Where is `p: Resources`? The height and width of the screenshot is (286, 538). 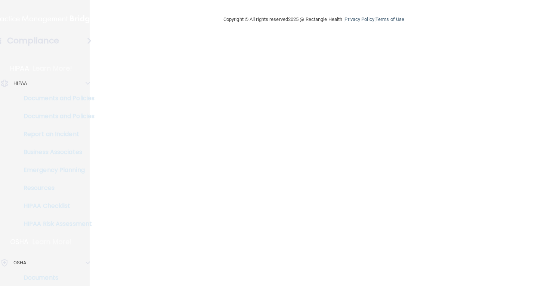 p: Resources is located at coordinates (56, 188).